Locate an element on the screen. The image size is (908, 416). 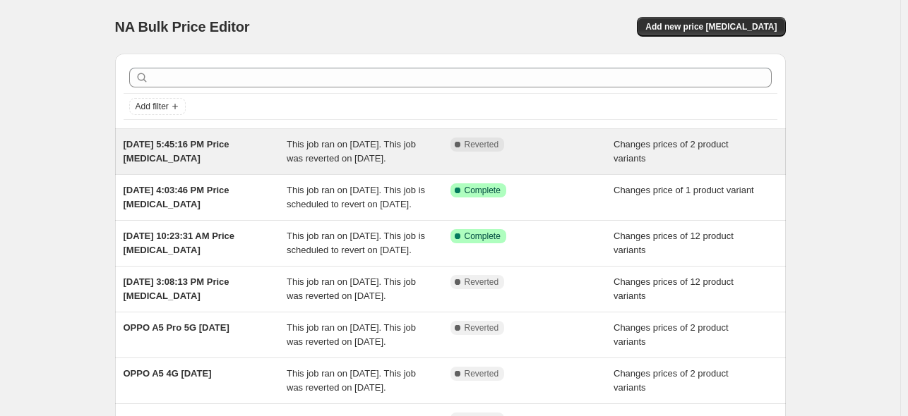
span: NA Bulk Price Editor is located at coordinates (182, 27).